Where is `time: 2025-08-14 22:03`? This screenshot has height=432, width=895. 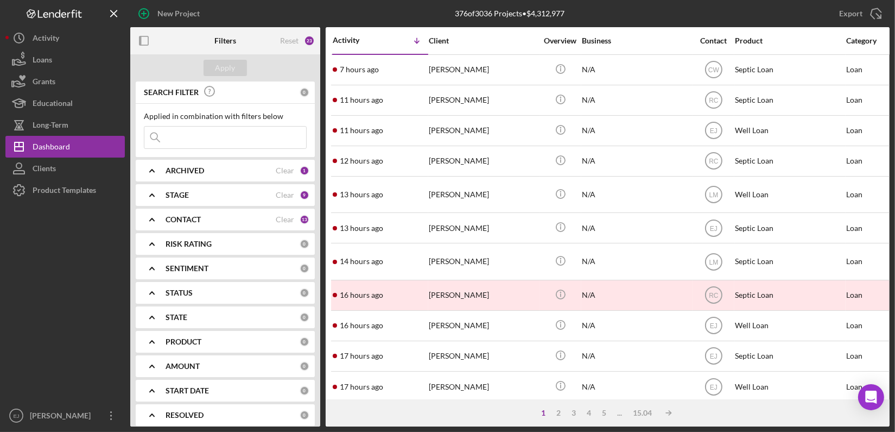
time: 2025-08-14 22:03 is located at coordinates (362, 261).